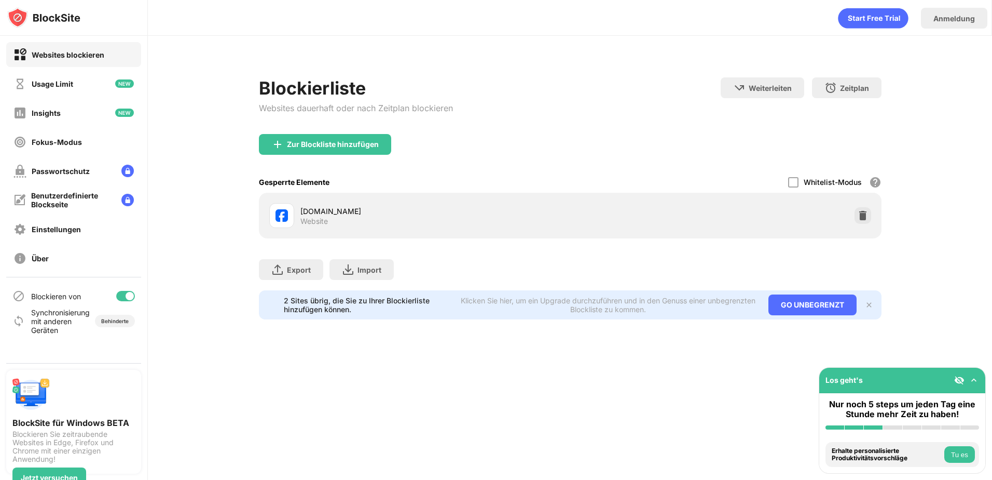  I want to click on img: password-protection-off.svg, so click(20, 171).